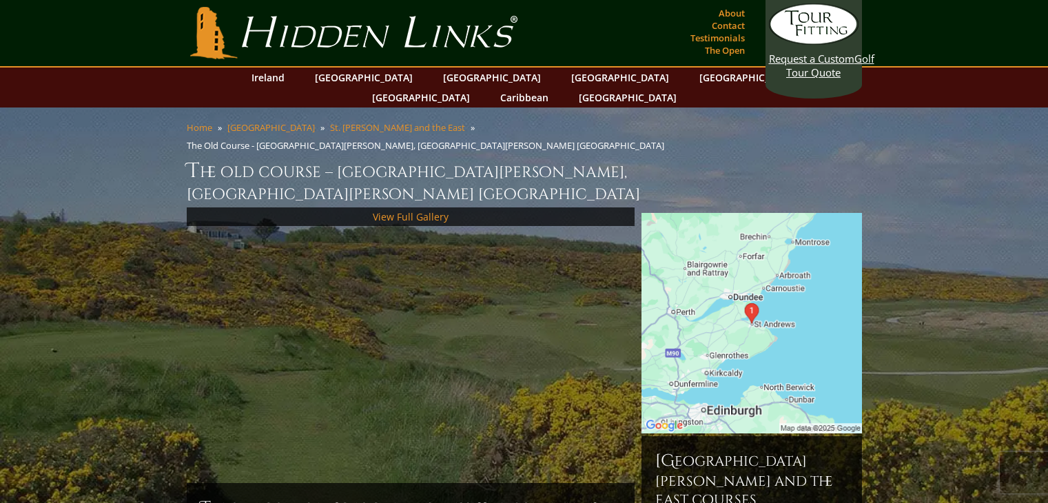  I want to click on a: Request a CustomGolf Tour Quote, so click(814, 41).